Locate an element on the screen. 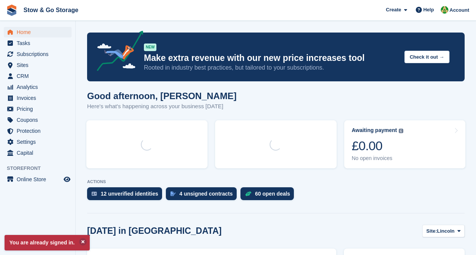  span: Settings is located at coordinates (39, 142).